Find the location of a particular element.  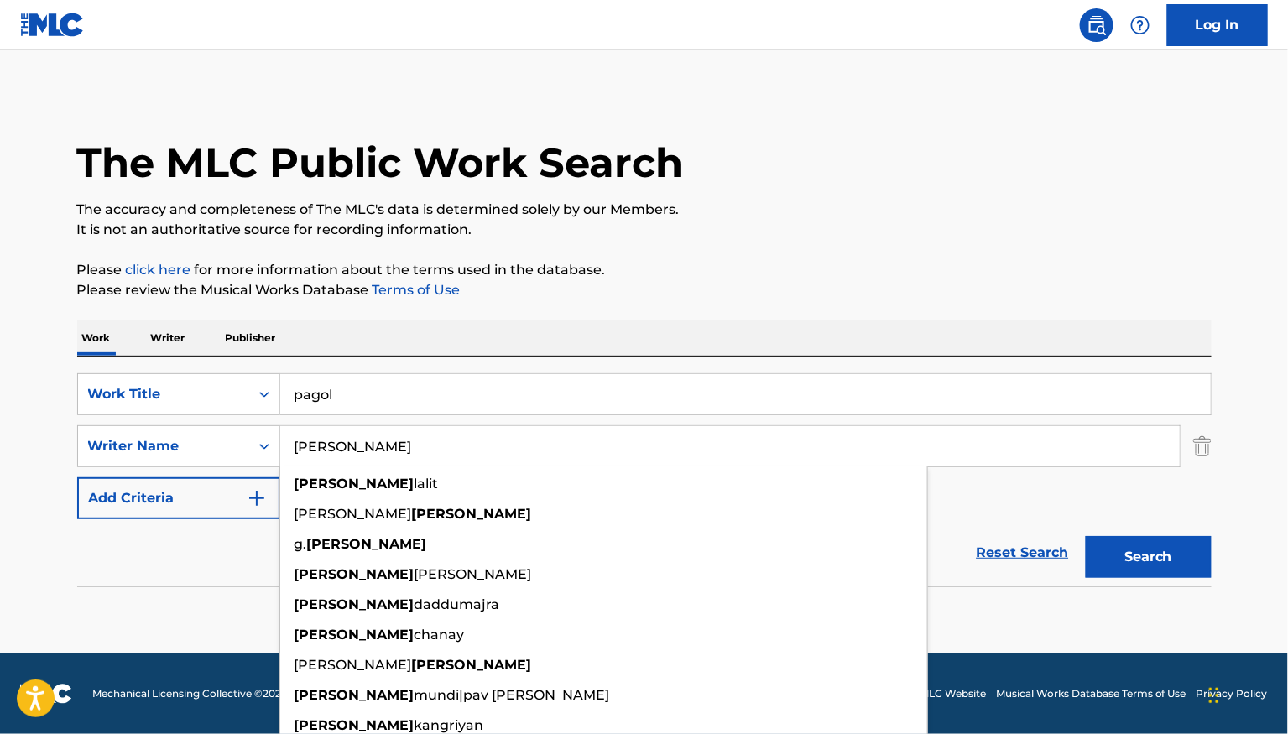

span: Mechanical Licensing Collective © 2025 is located at coordinates (190, 694).